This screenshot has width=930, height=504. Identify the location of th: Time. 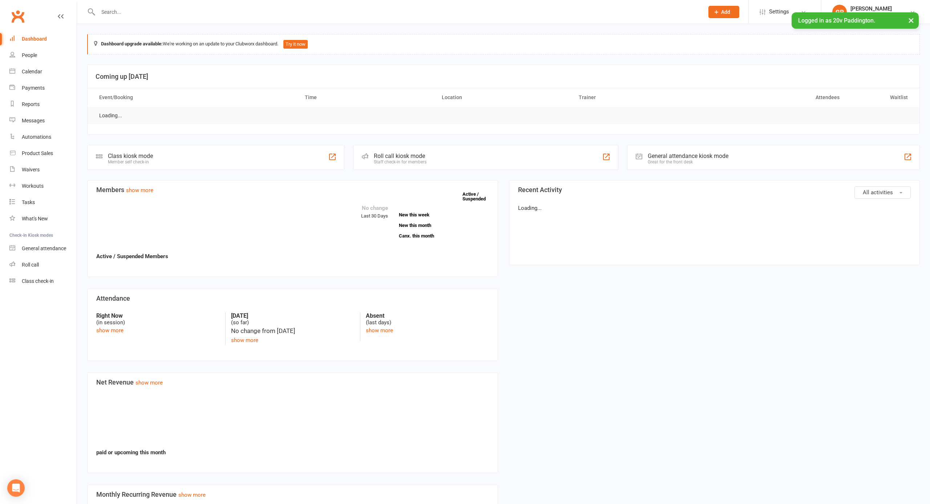
(367, 97).